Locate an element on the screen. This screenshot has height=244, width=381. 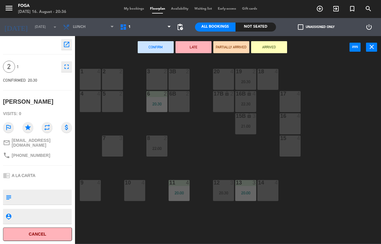
div: Visits: 0 is located at coordinates (38, 113).